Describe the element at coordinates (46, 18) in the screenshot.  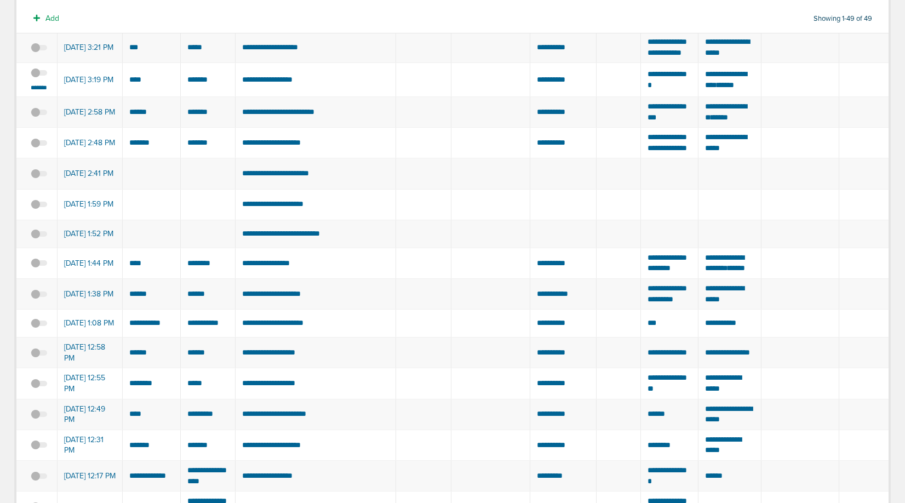
I see `button: Add` at that location.